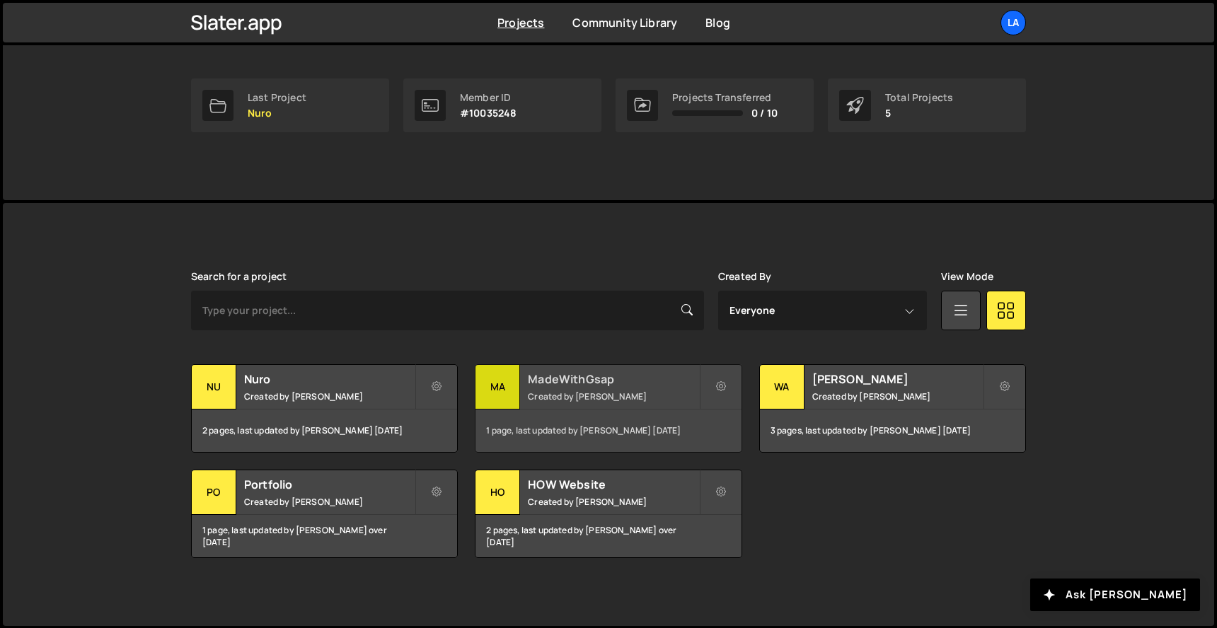  Describe the element at coordinates (277, 113) in the screenshot. I see `p: Nuro` at that location.